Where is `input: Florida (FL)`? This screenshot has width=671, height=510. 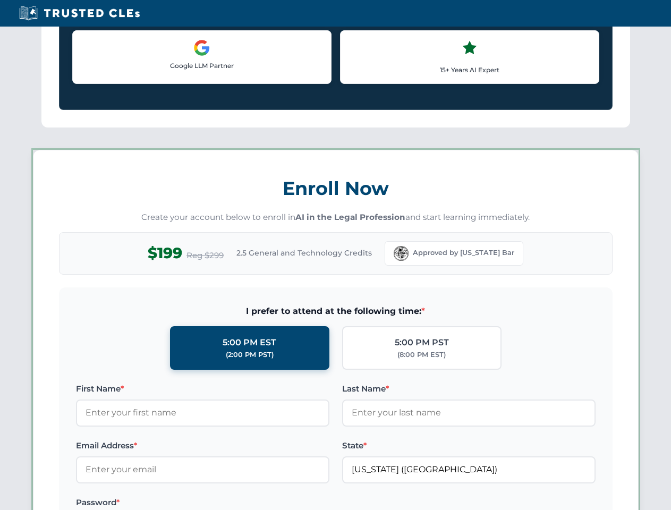 input: Florida (FL) is located at coordinates (469, 470).